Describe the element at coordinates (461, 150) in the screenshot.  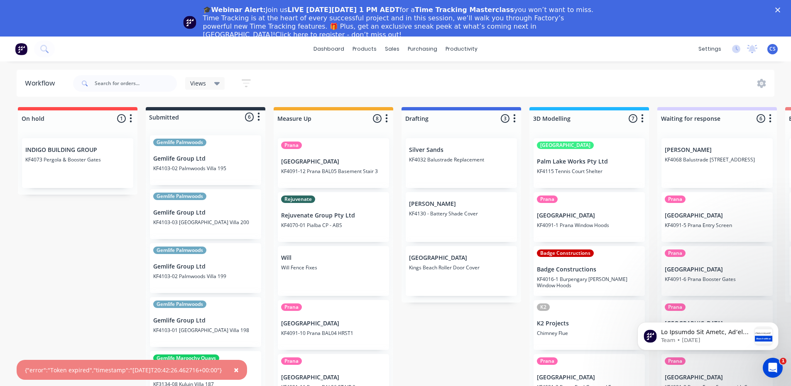
I see `p: Silver Sands` at that location.